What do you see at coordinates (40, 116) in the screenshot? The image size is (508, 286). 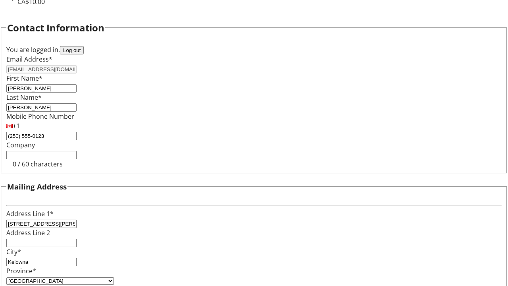 I see `label: Mobile Phone Number` at bounding box center [40, 116].